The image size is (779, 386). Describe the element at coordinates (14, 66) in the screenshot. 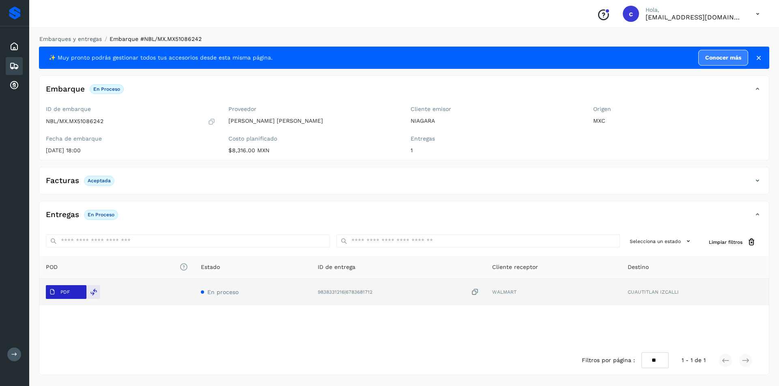

I see `div: Embarques` at that location.